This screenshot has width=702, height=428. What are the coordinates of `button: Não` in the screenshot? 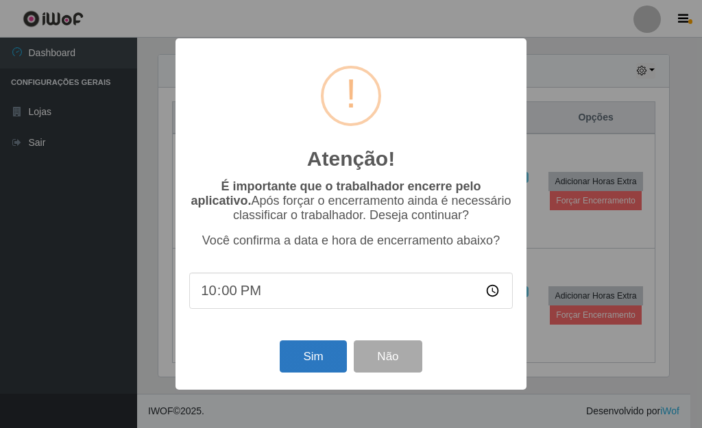 It's located at (387, 356).